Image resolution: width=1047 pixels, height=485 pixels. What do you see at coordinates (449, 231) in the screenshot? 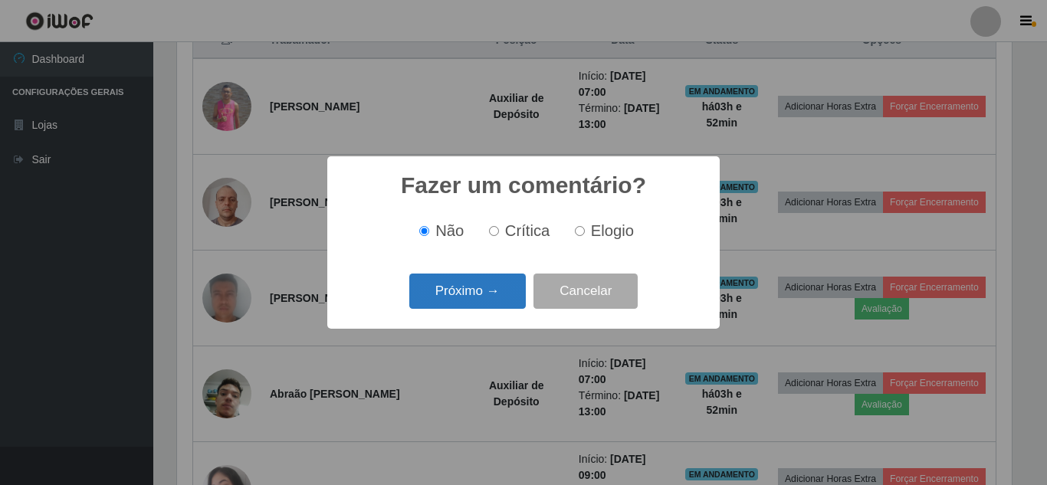
I see `span: Não` at bounding box center [449, 231].